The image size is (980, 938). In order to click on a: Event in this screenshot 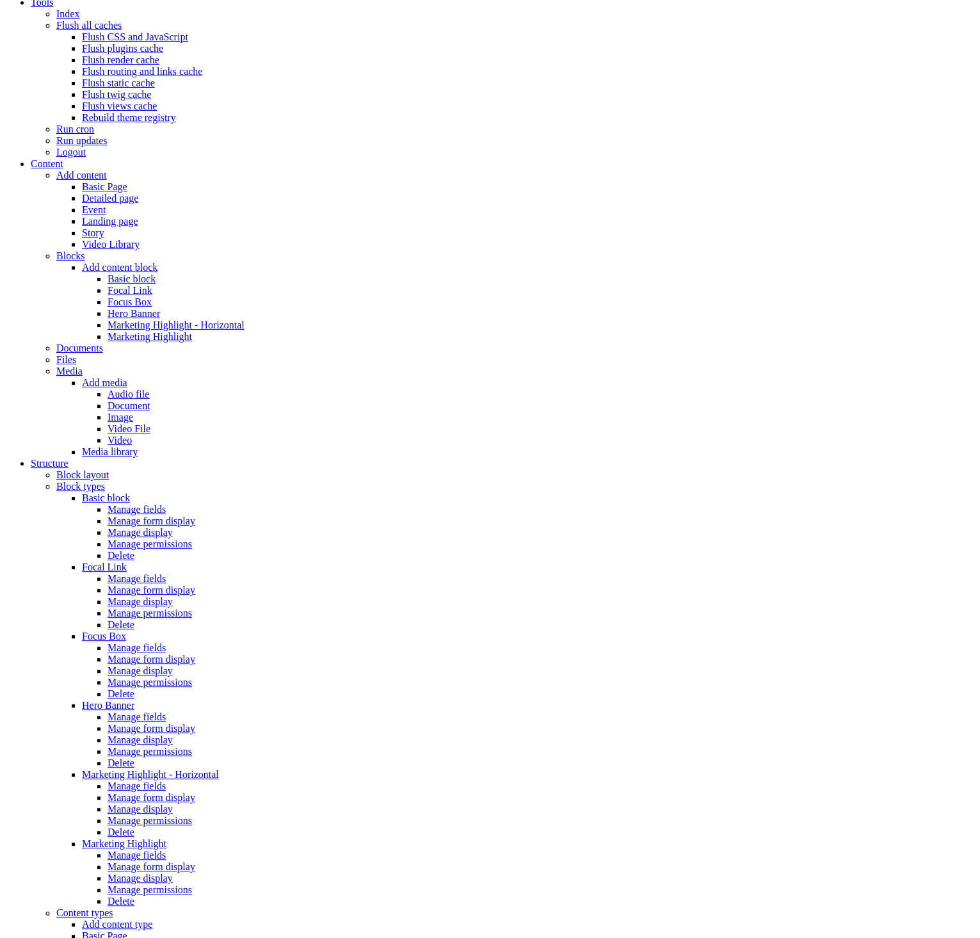, I will do `click(93, 209)`.